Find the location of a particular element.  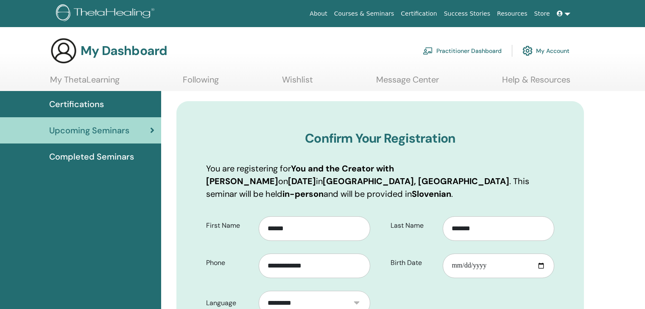

a: Resources is located at coordinates (512, 14).